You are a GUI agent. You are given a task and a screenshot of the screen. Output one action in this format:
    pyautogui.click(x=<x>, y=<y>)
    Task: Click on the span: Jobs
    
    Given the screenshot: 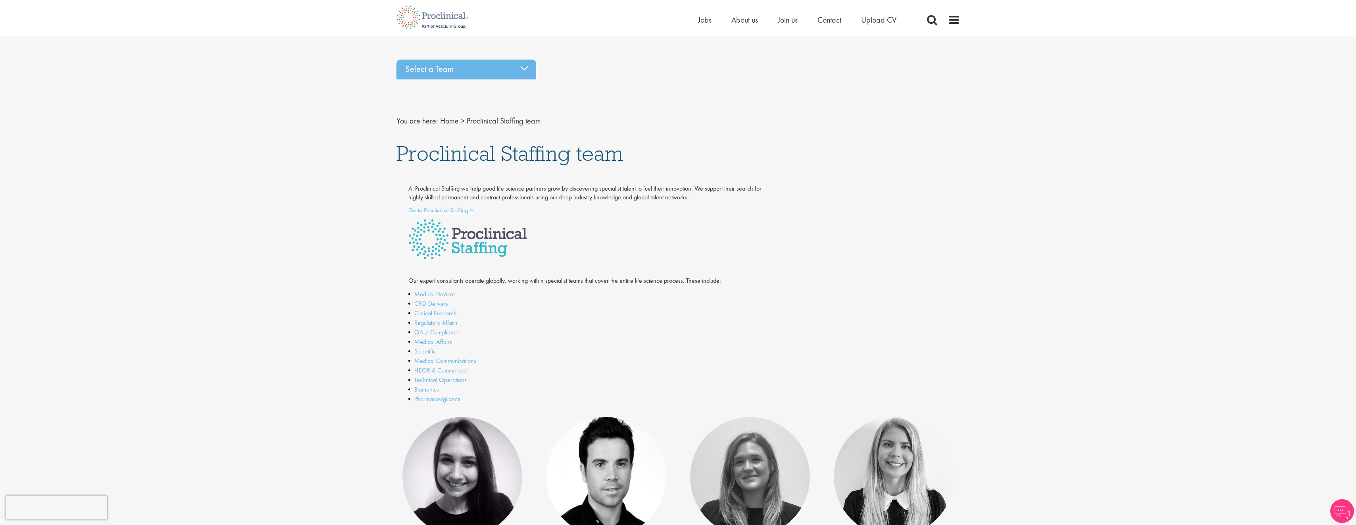 What is the action you would take?
    pyautogui.click(x=705, y=20)
    